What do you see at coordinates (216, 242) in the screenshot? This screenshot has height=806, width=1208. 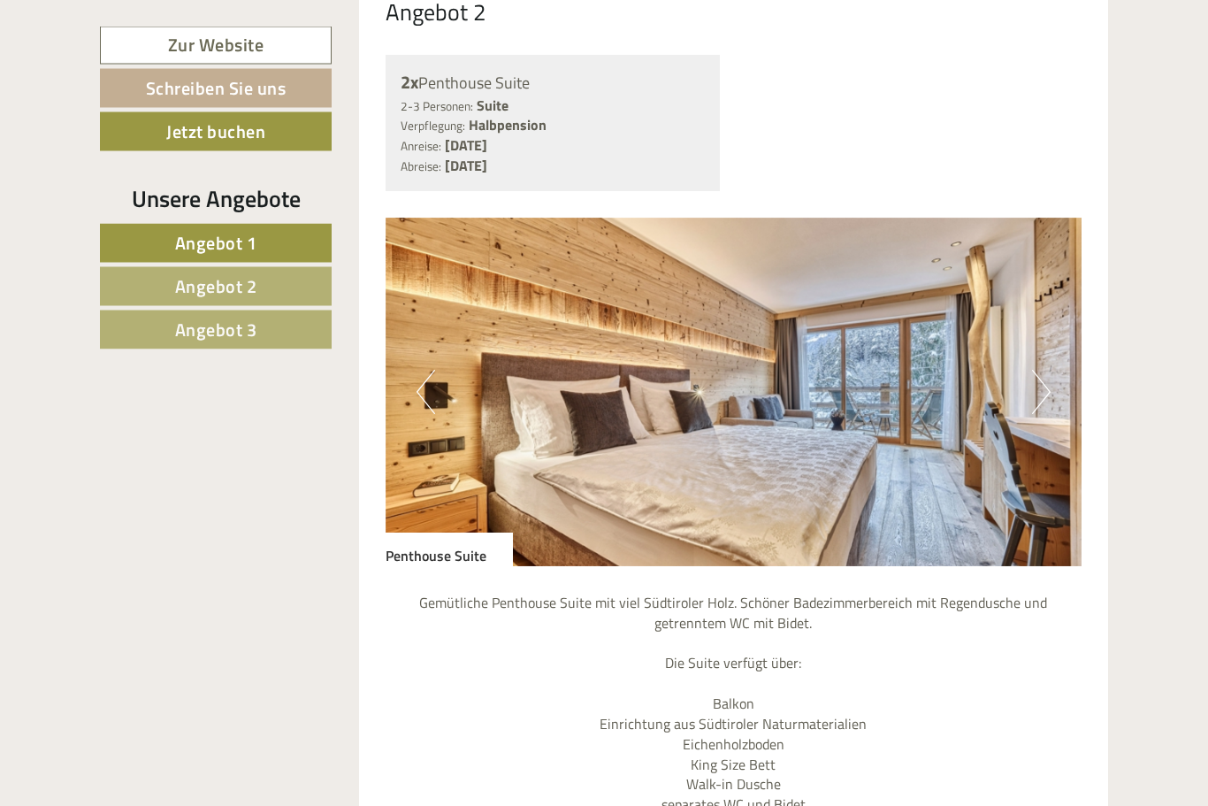 I see `span: Angebot 1` at bounding box center [216, 242].